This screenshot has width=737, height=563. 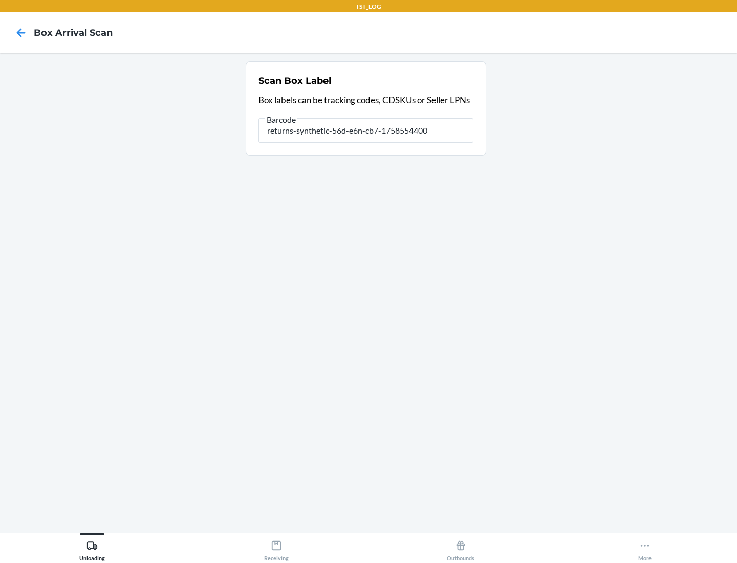 What do you see at coordinates (461, 547) in the screenshot?
I see `button: Outbounds` at bounding box center [461, 547].